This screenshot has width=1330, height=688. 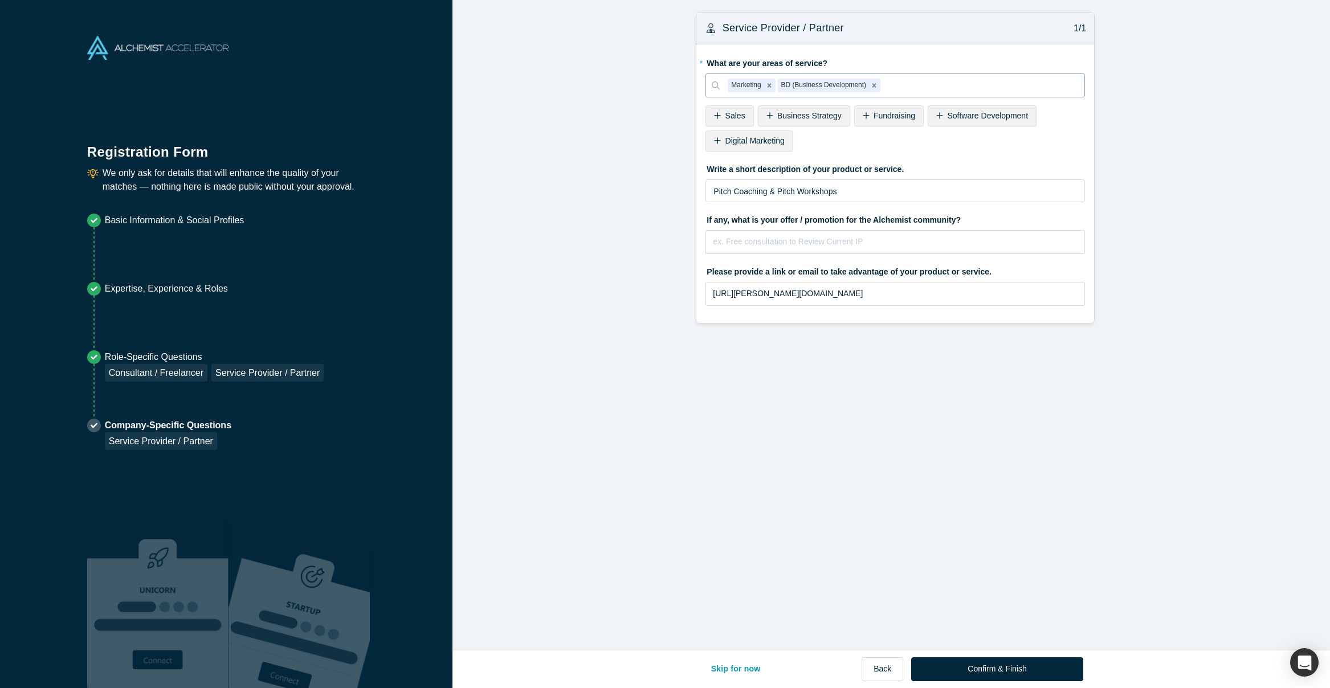 What do you see at coordinates (783, 28) in the screenshot?
I see `h3: Service Provider / Partner` at bounding box center [783, 28].